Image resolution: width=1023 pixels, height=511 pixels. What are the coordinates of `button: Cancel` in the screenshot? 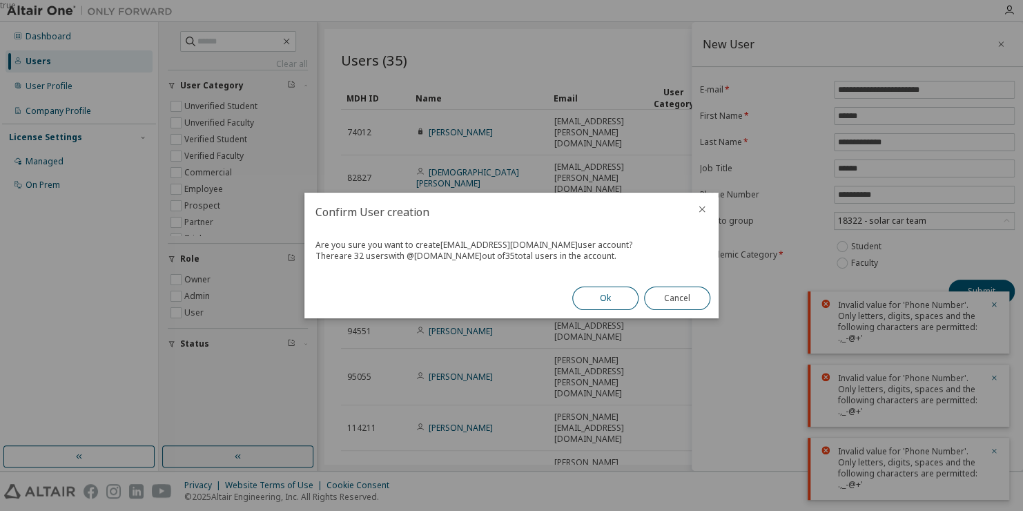 It's located at (677, 298).